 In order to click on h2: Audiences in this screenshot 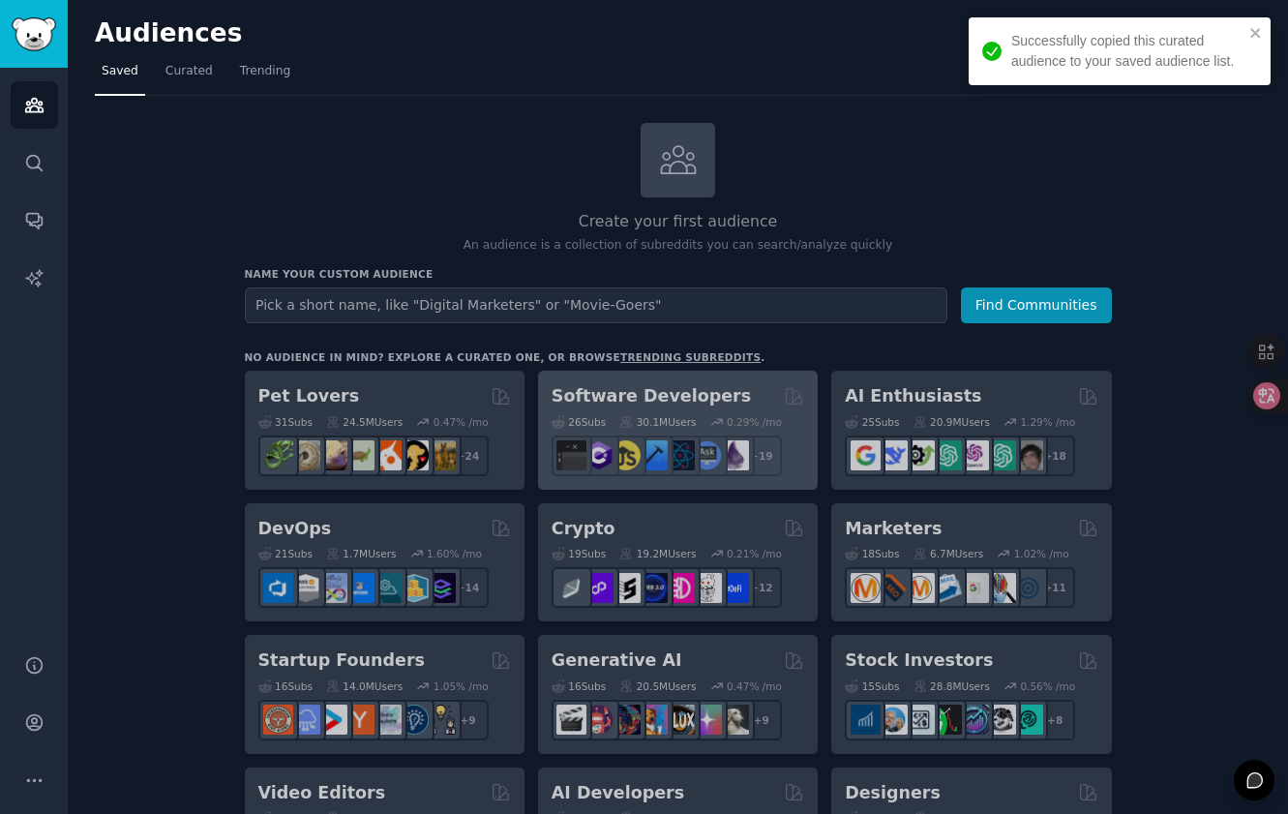, I will do `click(599, 34)`.